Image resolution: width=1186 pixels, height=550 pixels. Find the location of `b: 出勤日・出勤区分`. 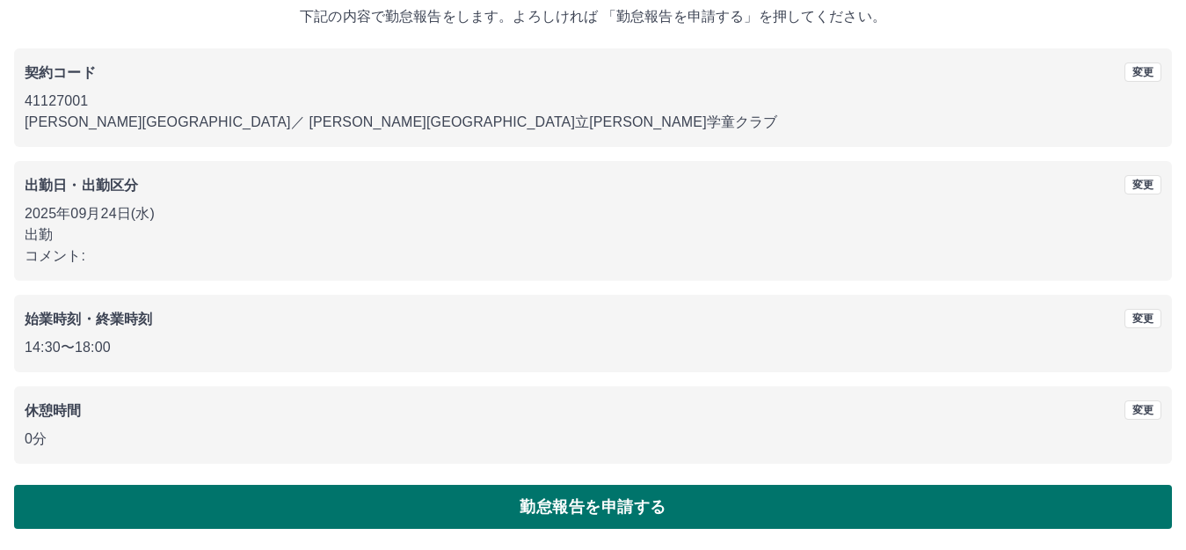

b: 出勤日・出勤区分 is located at coordinates (81, 185).